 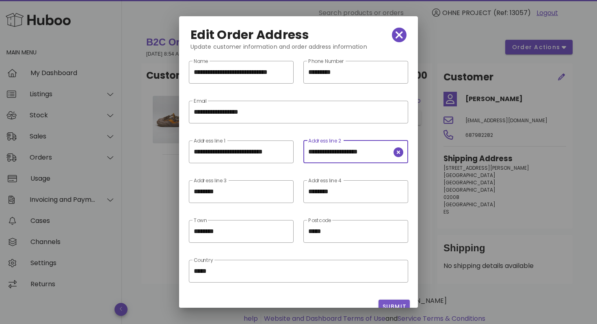 What do you see at coordinates (201, 61) in the screenshot?
I see `label: Name` at bounding box center [201, 61].